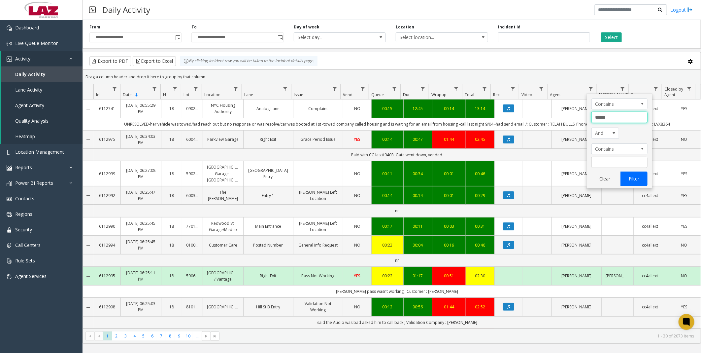  Describe the element at coordinates (42, 136) in the screenshot. I see `a: Heatmap` at that location.